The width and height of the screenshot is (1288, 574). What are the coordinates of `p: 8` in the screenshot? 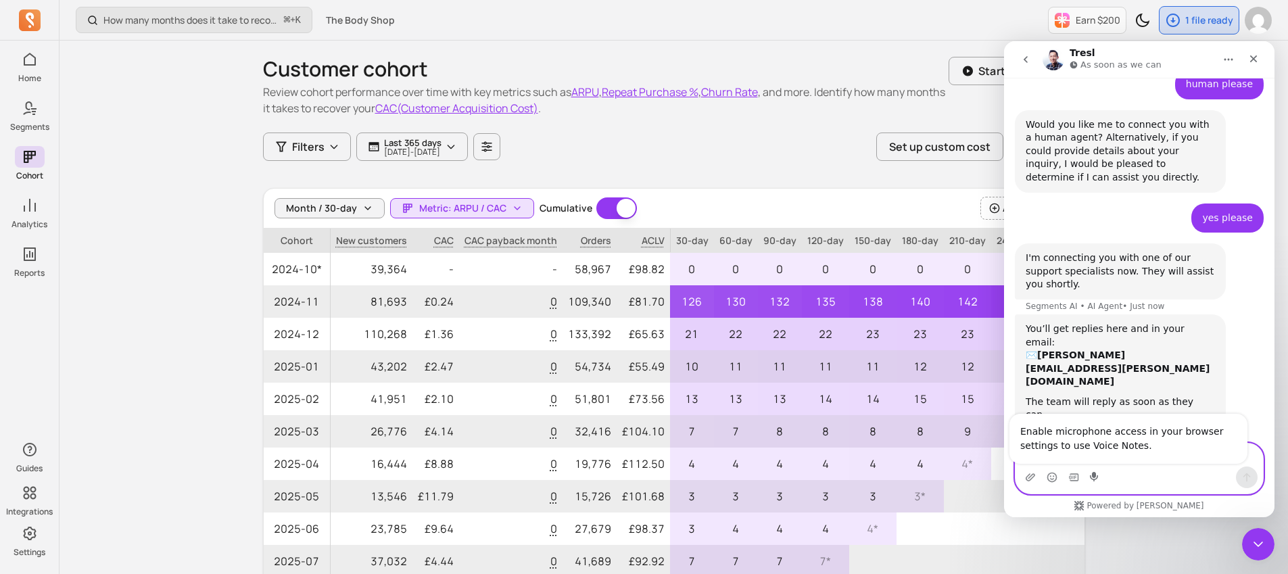 It's located at (921, 432).